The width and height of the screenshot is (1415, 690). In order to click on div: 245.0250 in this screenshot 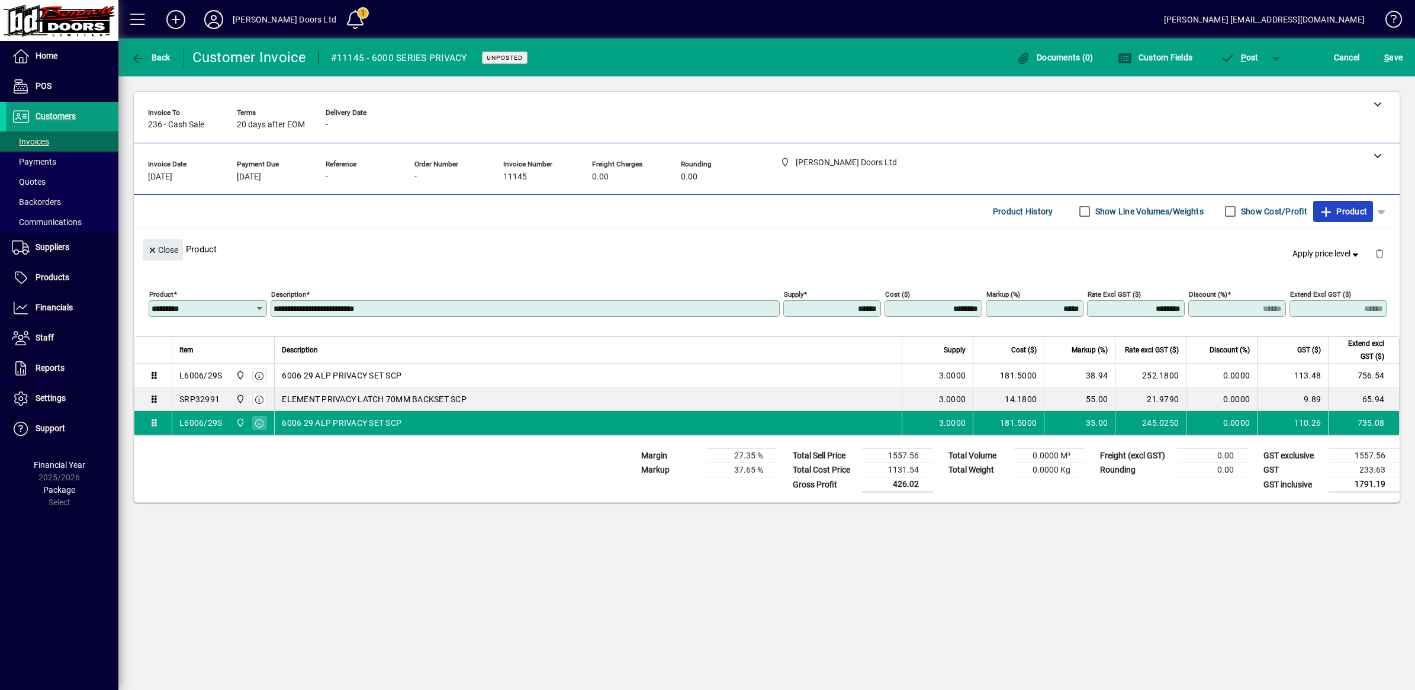, I will do `click(1150, 423)`.